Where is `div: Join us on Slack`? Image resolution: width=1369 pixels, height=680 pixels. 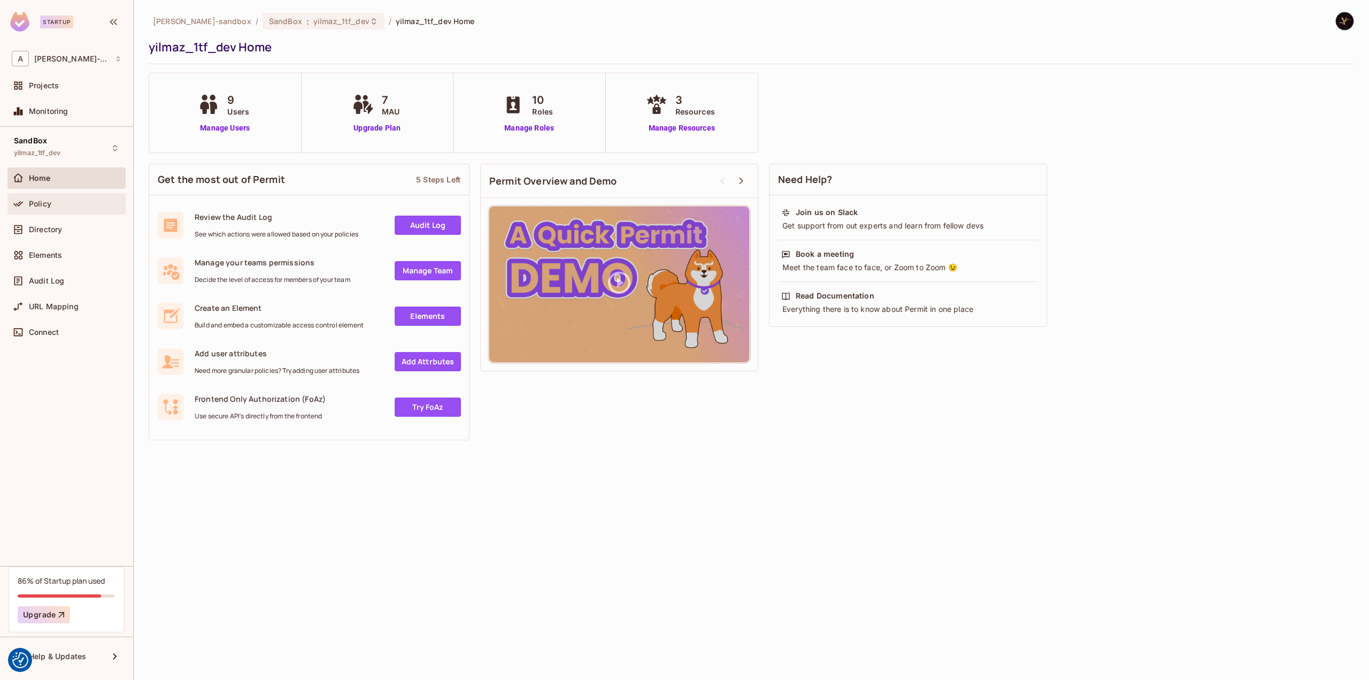 div: Join us on Slack is located at coordinates (827, 212).